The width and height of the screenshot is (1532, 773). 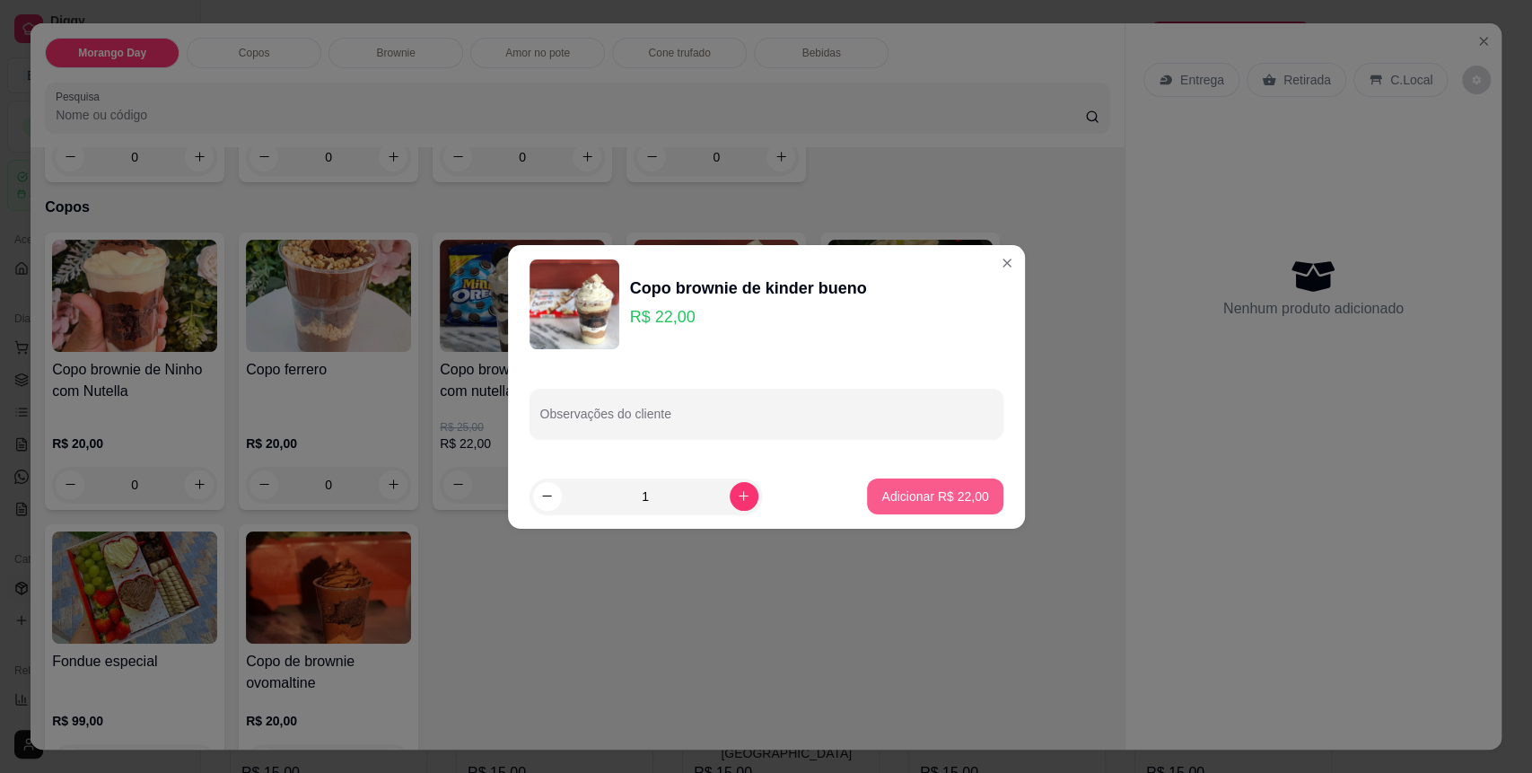 I want to click on input: Observações do cliente, so click(x=766, y=421).